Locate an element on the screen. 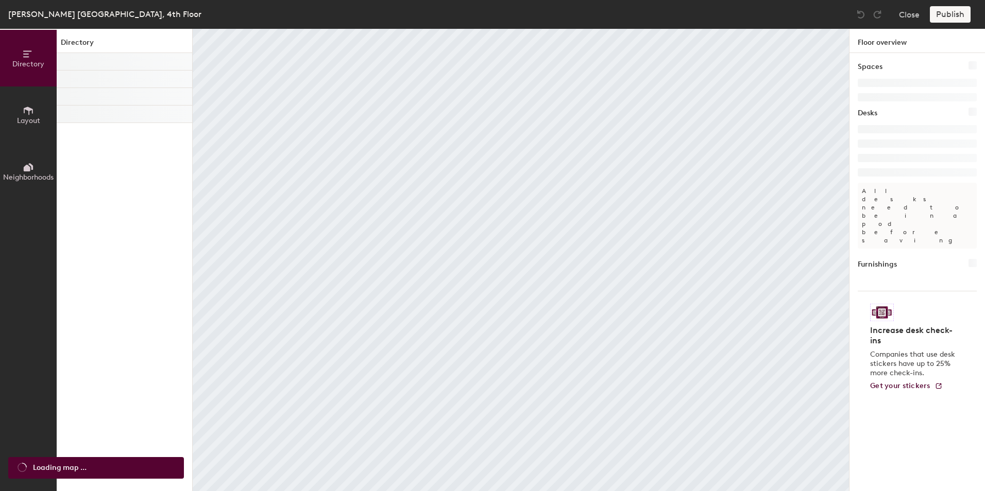  a: Get your stickers is located at coordinates (906, 386).